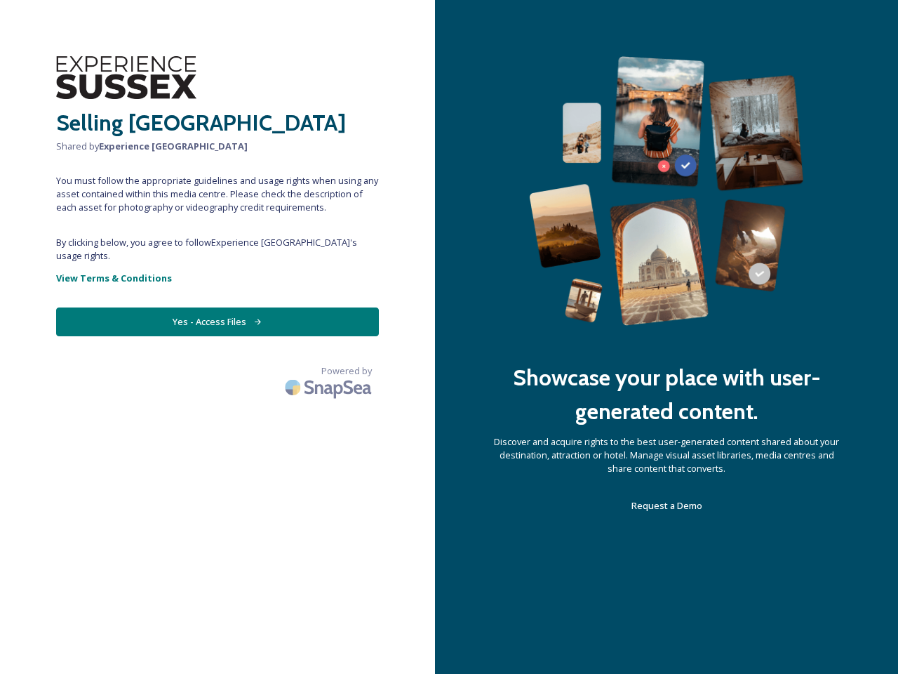 Image resolution: width=898 pixels, height=674 pixels. What do you see at coordinates (667, 191) in the screenshot?
I see `img: 63b42ca75bacad526042e722_Group%20154-p-800.png` at bounding box center [667, 191].